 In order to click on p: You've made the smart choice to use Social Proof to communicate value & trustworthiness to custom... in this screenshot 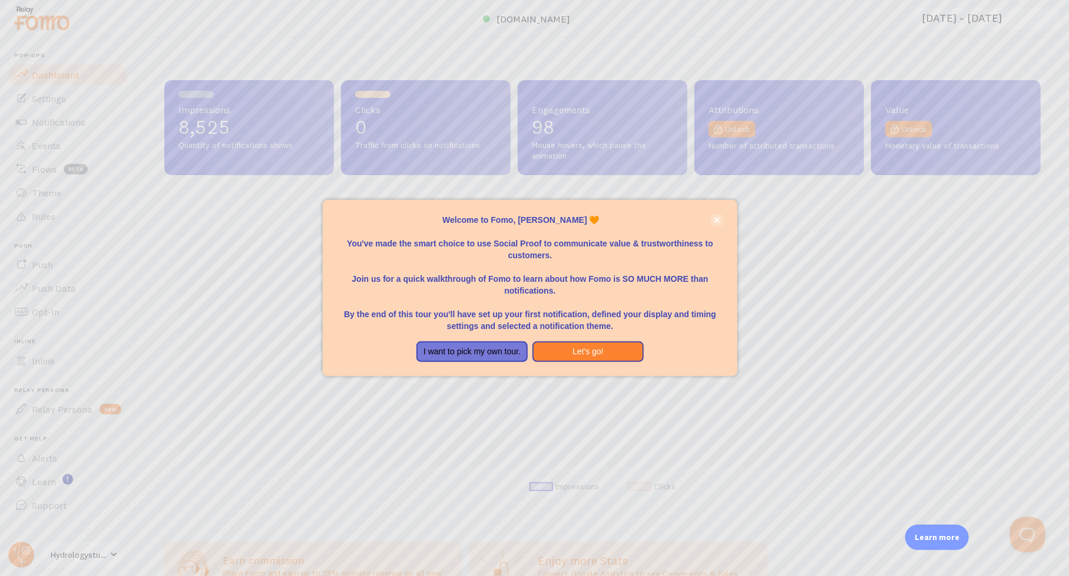, I will do `click(530, 243)`.